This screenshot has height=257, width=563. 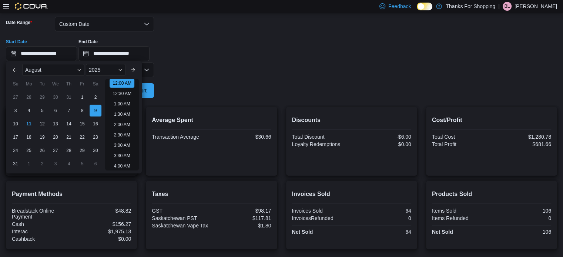 I want to click on div: Button. Open the year selector. 2025 is currently selected., so click(x=106, y=70).